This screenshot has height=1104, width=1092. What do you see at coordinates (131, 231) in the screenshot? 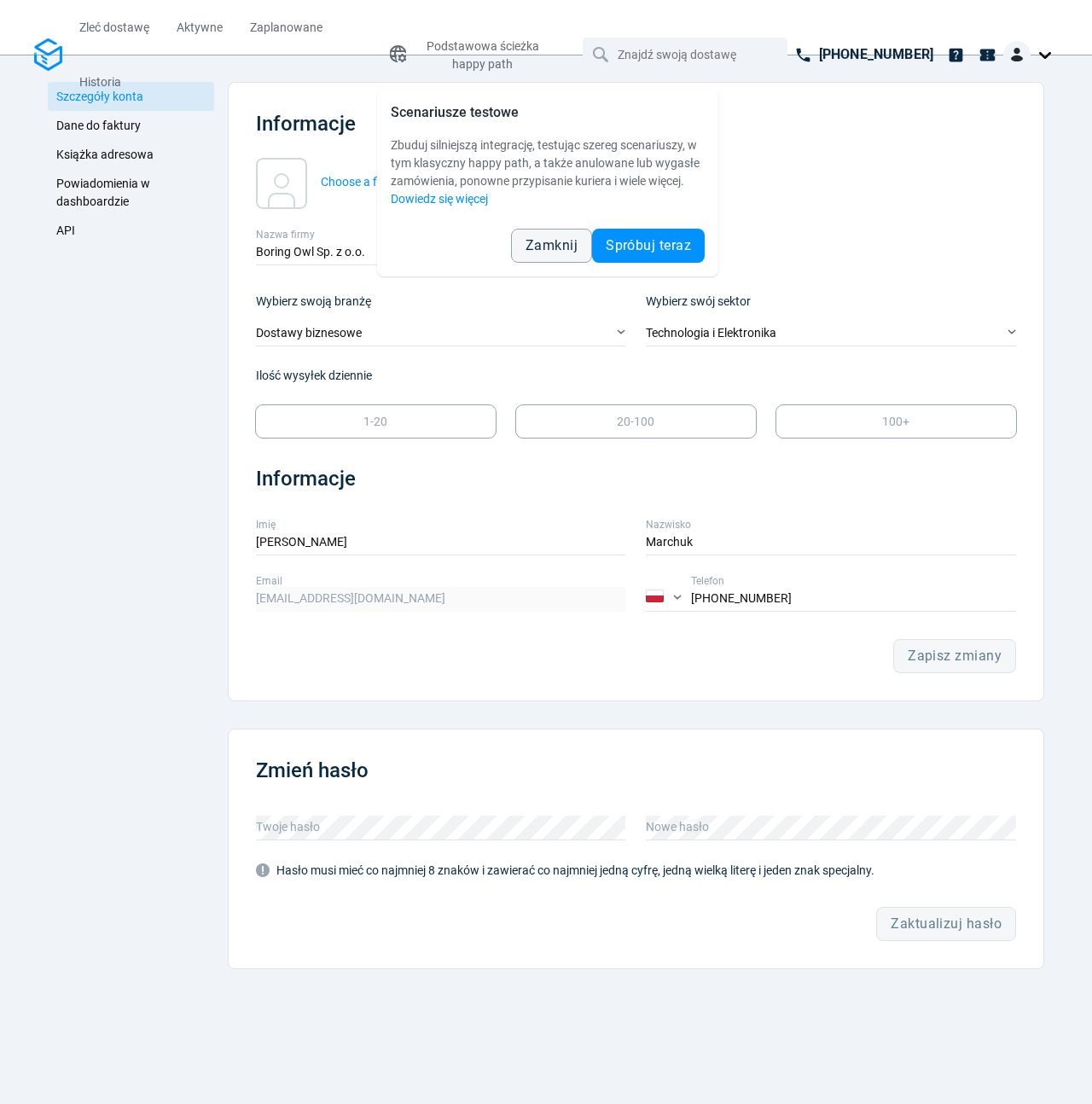
I see `a: API` at bounding box center [131, 231].